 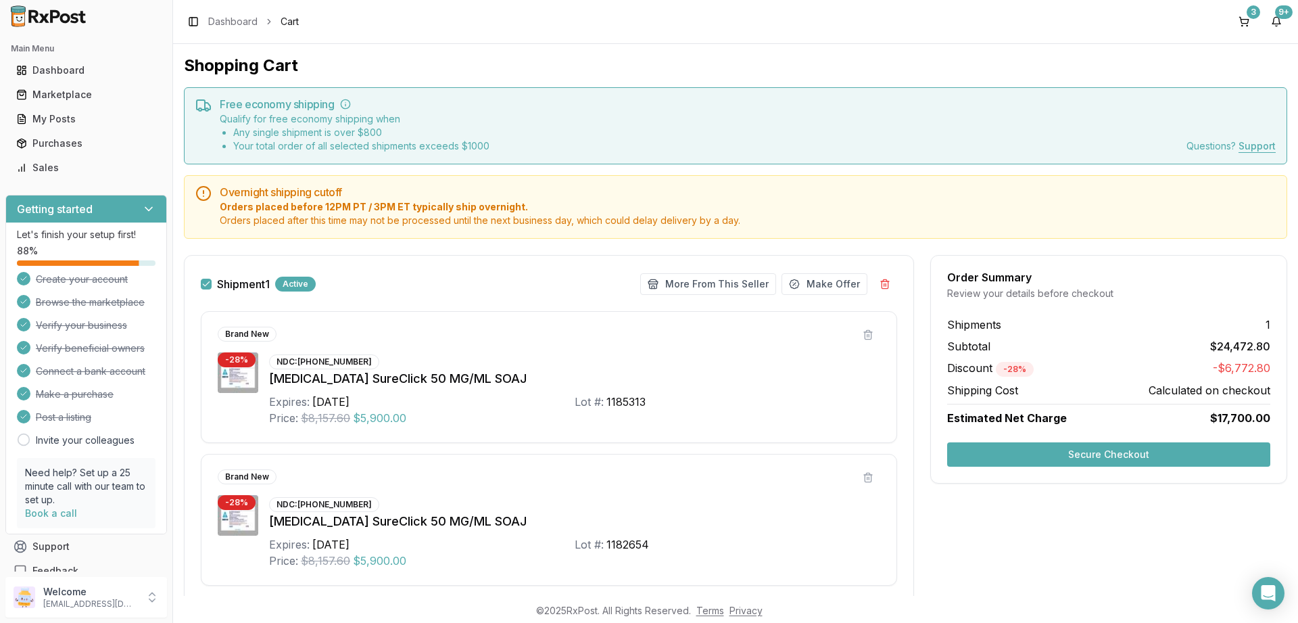 I want to click on button: More From This Seller, so click(x=708, y=284).